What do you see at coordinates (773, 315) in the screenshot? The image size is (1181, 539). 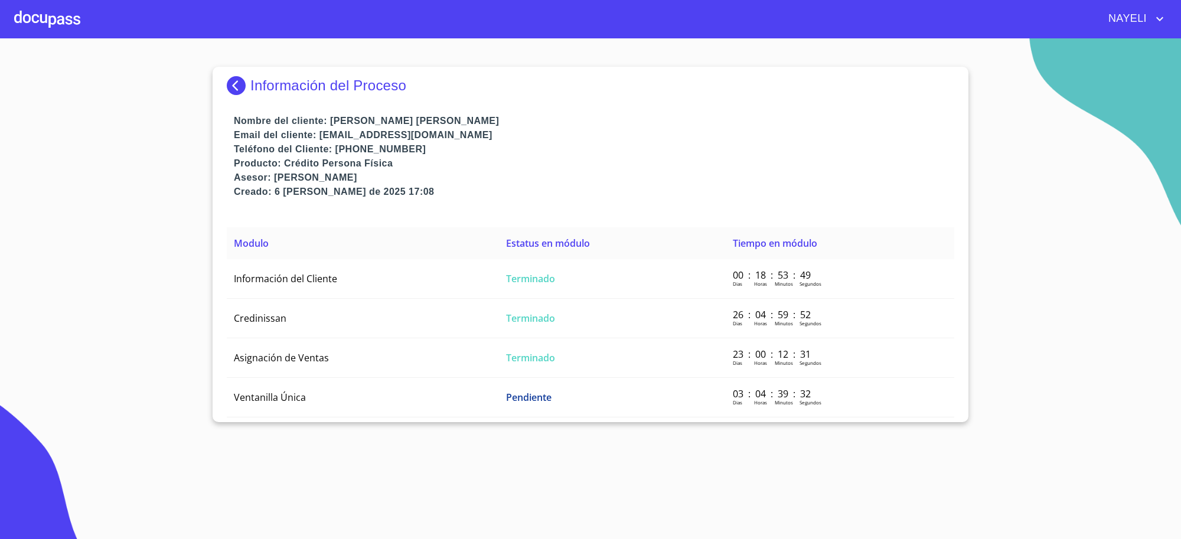 I see `p: 26 : 04 : 59 : 52` at bounding box center [773, 315].